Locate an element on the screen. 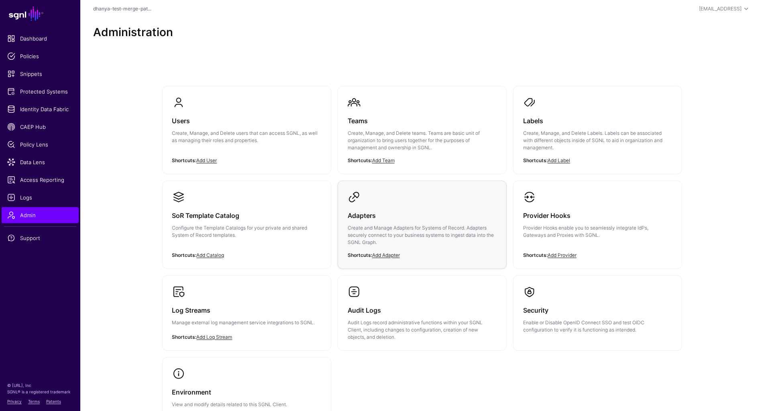 The height and width of the screenshot is (411, 764). span: Protected Systems is located at coordinates (40, 92).